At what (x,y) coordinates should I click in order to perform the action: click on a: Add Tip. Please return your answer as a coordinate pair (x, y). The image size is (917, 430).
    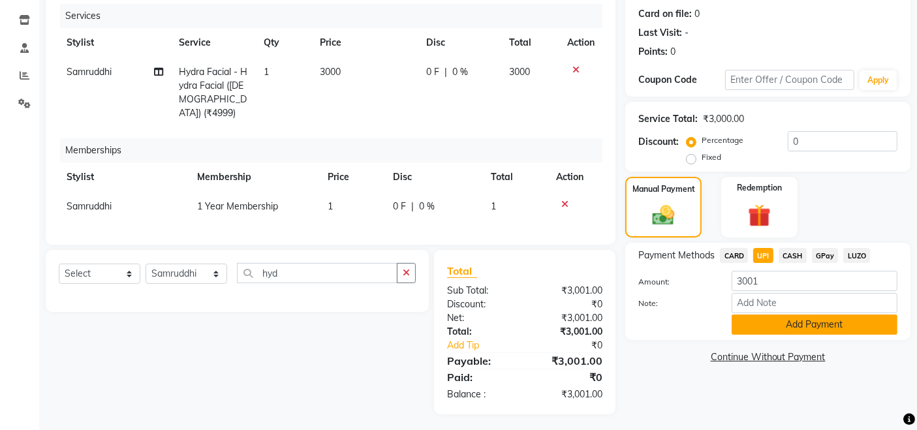
    Looking at the image, I should click on (488, 345).